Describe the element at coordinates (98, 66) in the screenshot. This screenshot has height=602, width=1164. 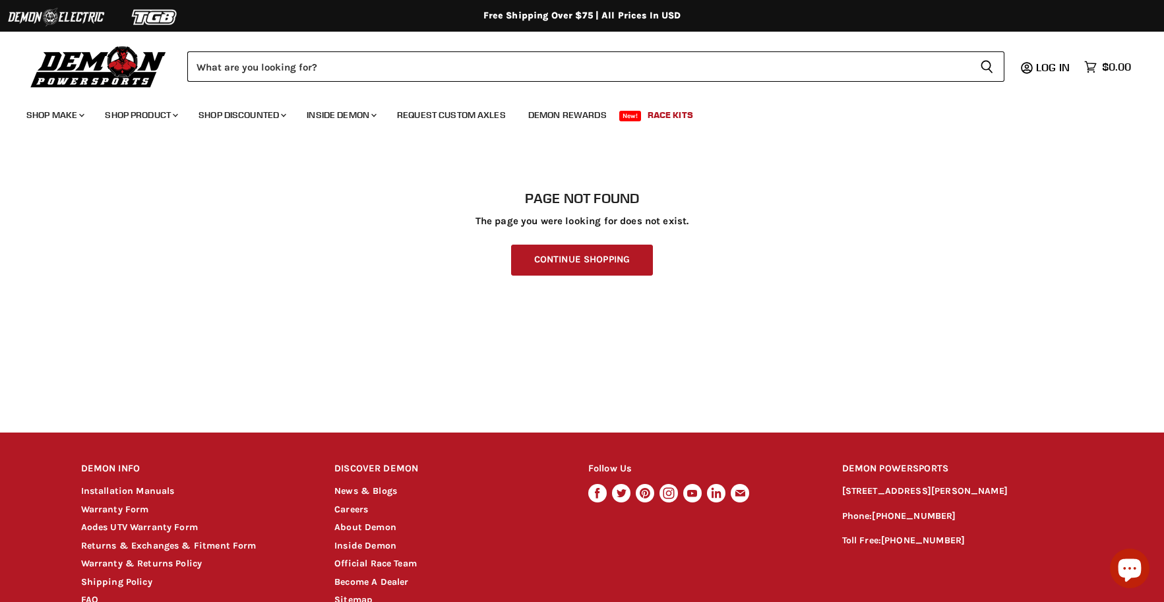
I see `img: Demon Powersports` at that location.